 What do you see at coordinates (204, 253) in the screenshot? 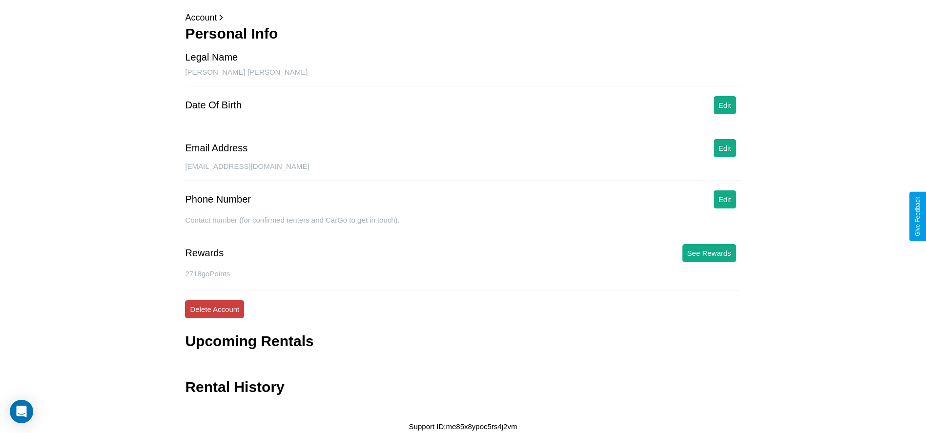
I see `div: Rewards` at bounding box center [204, 253].